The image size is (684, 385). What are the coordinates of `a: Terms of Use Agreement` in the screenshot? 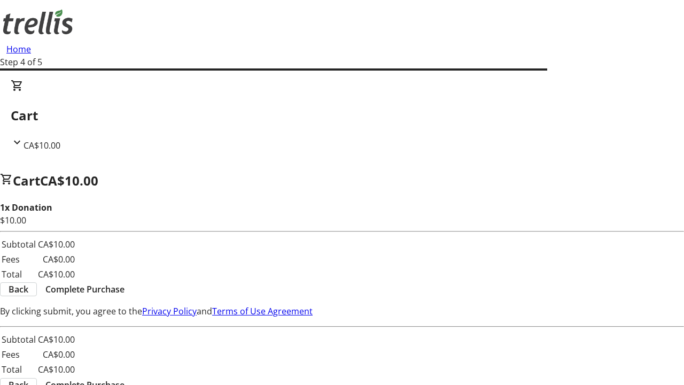 It's located at (262, 311).